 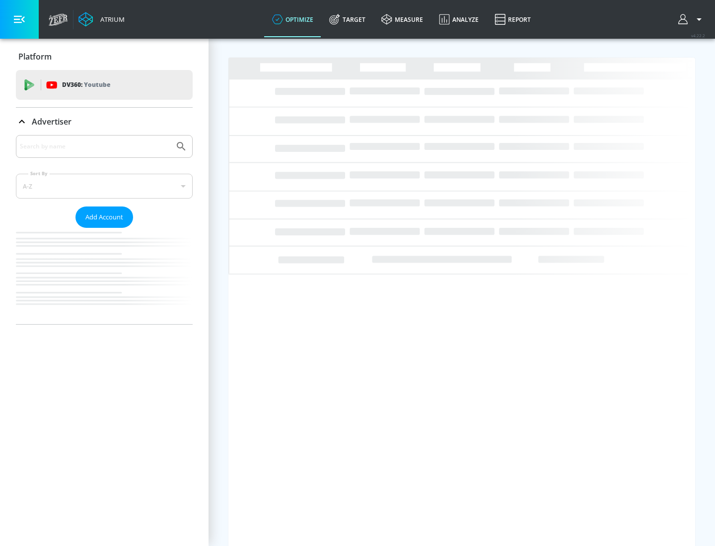 What do you see at coordinates (292, 19) in the screenshot?
I see `a: optimize` at bounding box center [292, 19].